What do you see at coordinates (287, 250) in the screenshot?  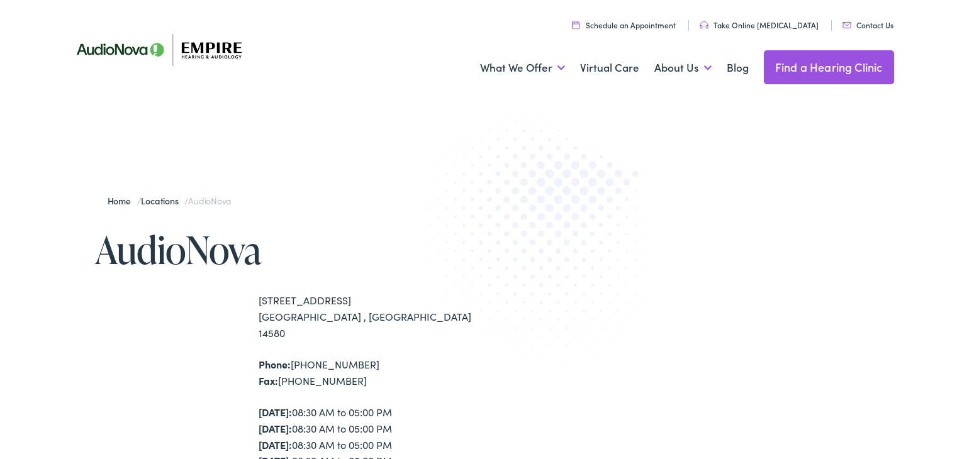 I see `h1: AudioNova` at bounding box center [287, 250].